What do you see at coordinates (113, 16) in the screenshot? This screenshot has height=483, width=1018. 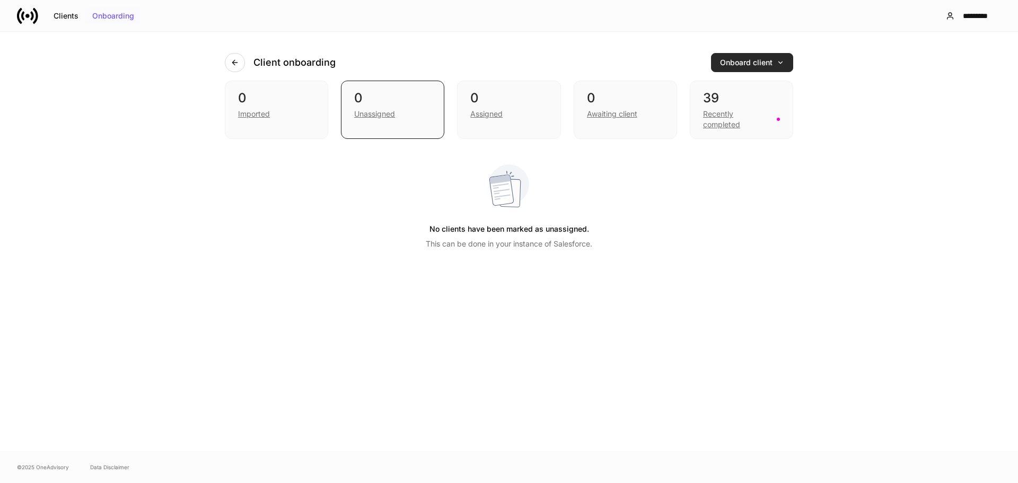 I see `button: Onboarding` at bounding box center [113, 16].